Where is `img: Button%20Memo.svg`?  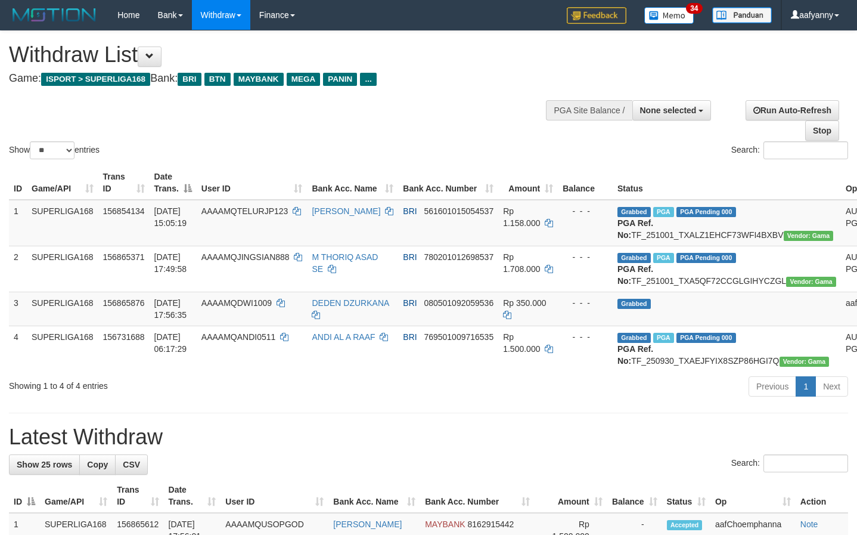 img: Button%20Memo.svg is located at coordinates (669, 15).